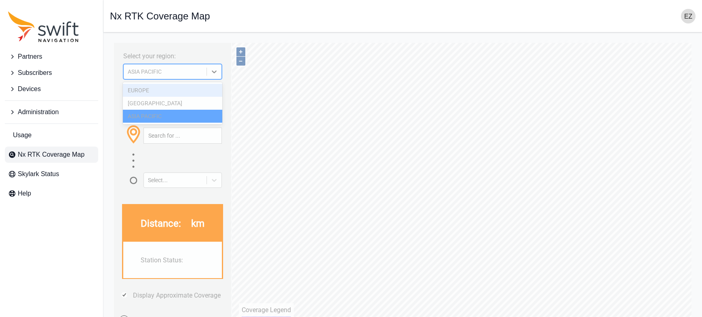 The width and height of the screenshot is (702, 317). Describe the element at coordinates (35, 294) in the screenshot. I see `label: Miles` at that location.